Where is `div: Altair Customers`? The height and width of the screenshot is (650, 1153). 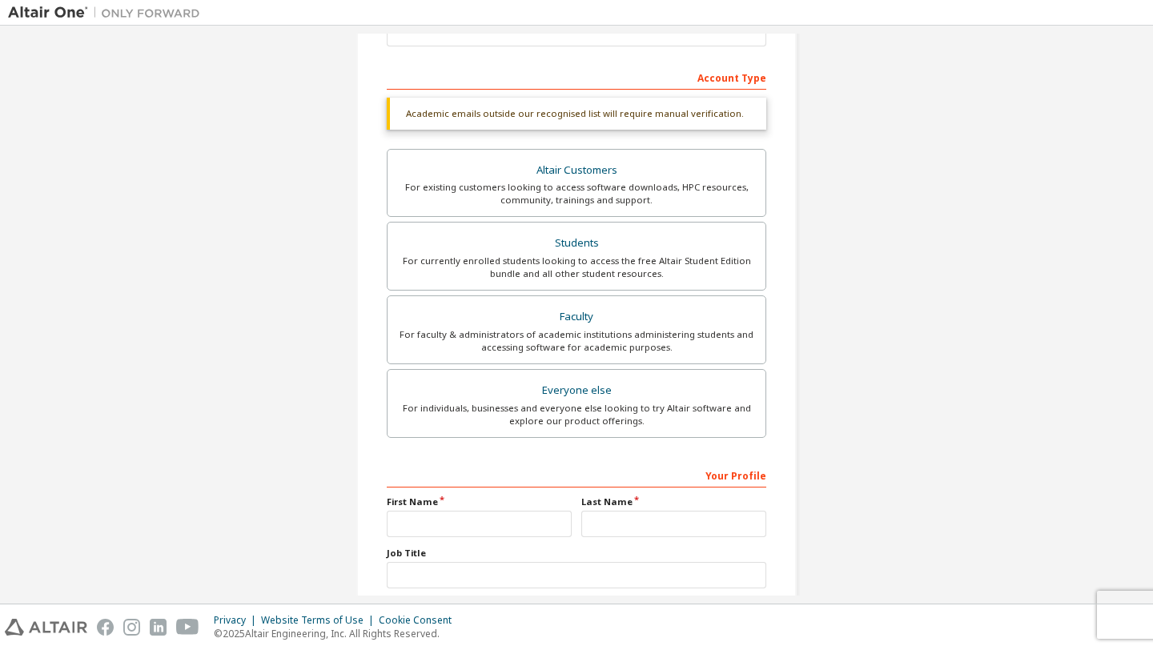
div: Altair Customers is located at coordinates (577, 171).